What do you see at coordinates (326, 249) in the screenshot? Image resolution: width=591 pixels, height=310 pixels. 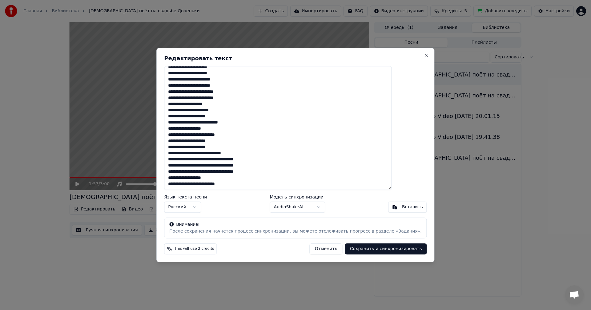 I see `button: Отменить` at bounding box center [326, 249].